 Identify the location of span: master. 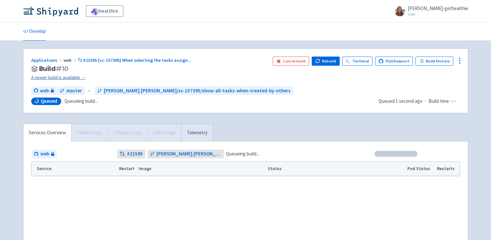
(74, 91).